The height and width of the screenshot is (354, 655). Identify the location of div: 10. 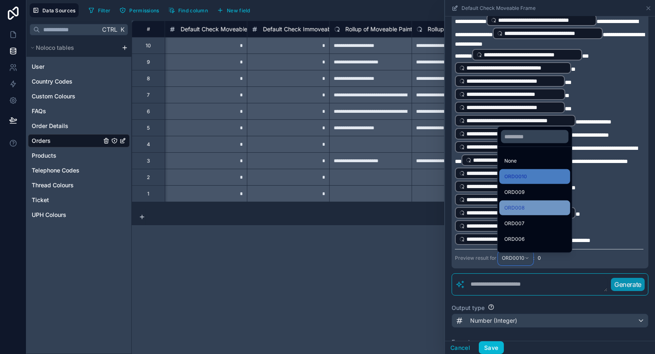
(148, 46).